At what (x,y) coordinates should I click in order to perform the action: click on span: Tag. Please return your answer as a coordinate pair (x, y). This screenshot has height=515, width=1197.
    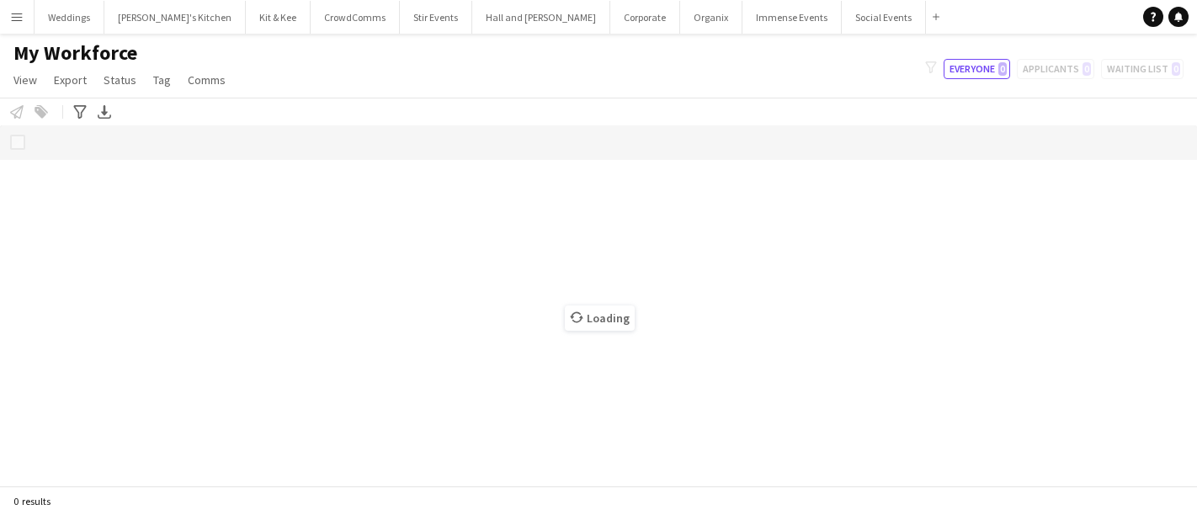
    Looking at the image, I should click on (162, 80).